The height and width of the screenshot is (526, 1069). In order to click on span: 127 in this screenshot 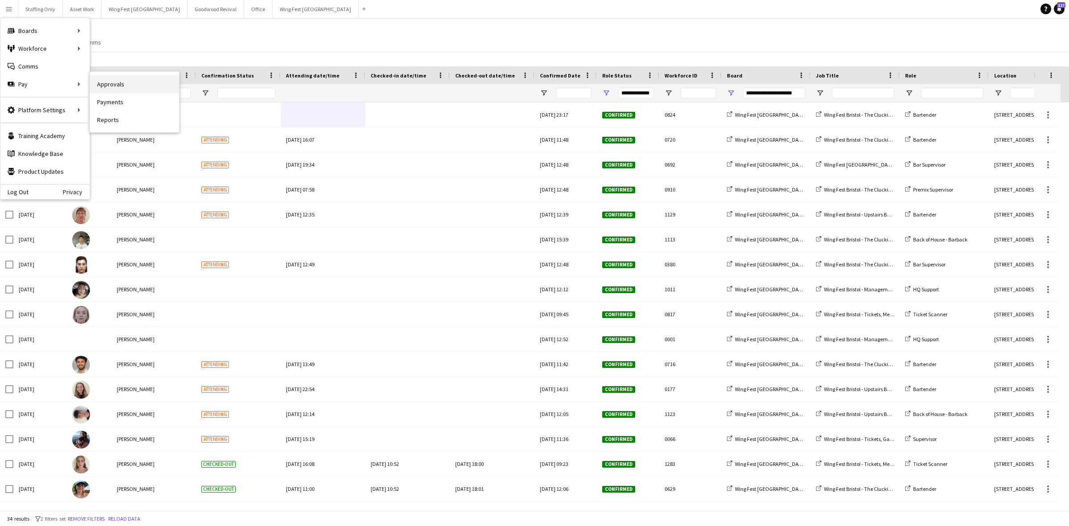, I will do `click(1061, 5)`.